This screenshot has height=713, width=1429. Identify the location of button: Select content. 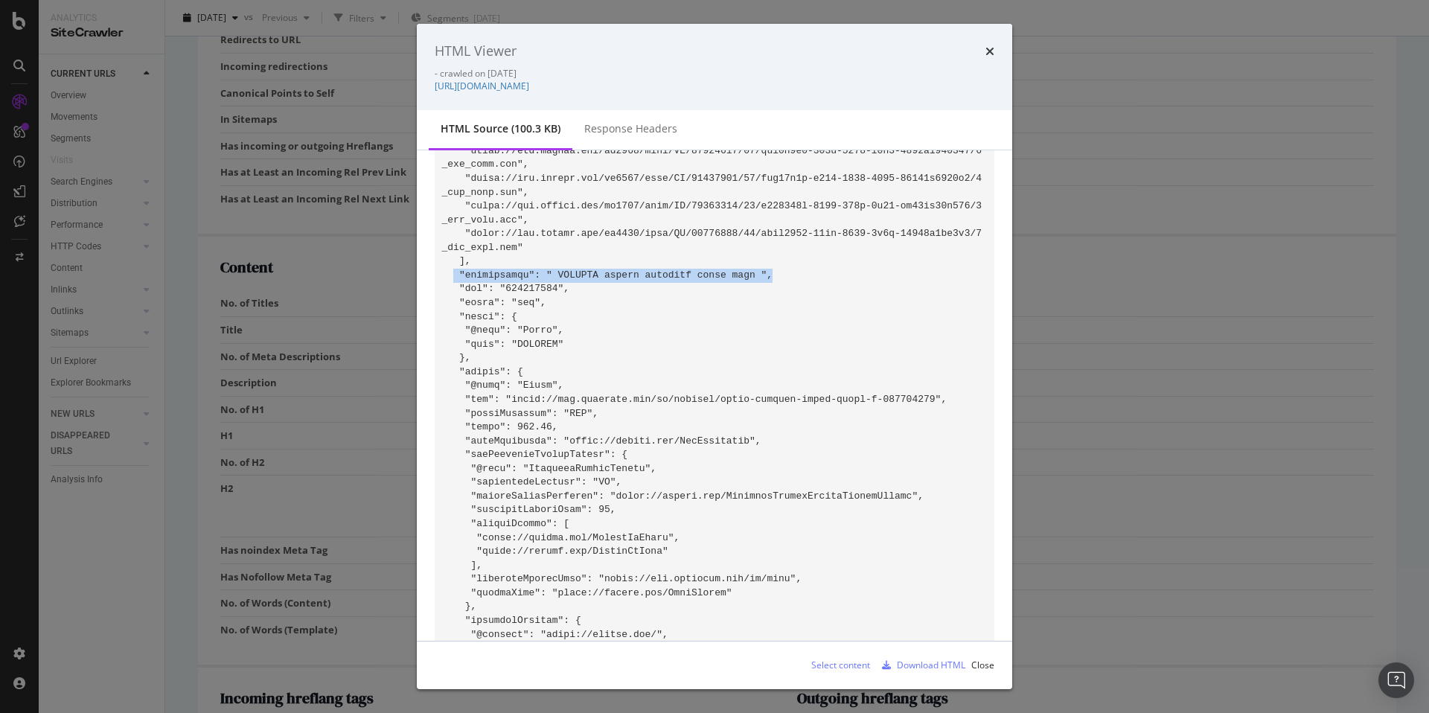
(834, 665).